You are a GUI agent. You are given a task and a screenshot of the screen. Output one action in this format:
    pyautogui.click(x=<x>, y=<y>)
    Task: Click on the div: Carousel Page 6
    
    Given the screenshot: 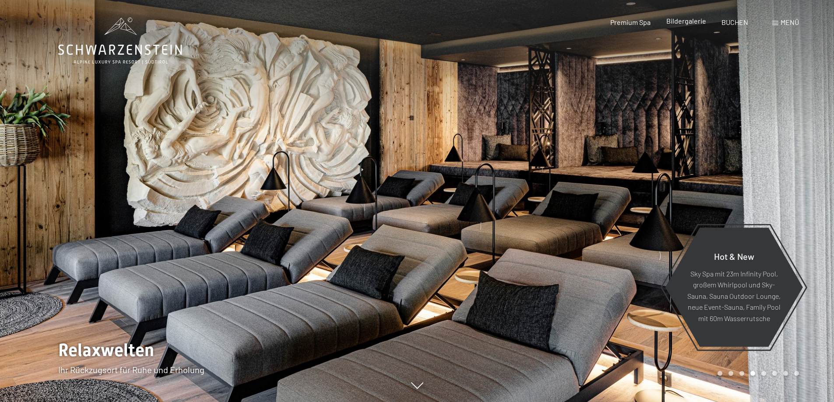 What is the action you would take?
    pyautogui.click(x=774, y=373)
    